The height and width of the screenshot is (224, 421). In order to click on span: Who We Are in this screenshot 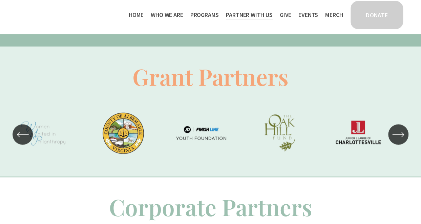, I will do `click(167, 15)`.